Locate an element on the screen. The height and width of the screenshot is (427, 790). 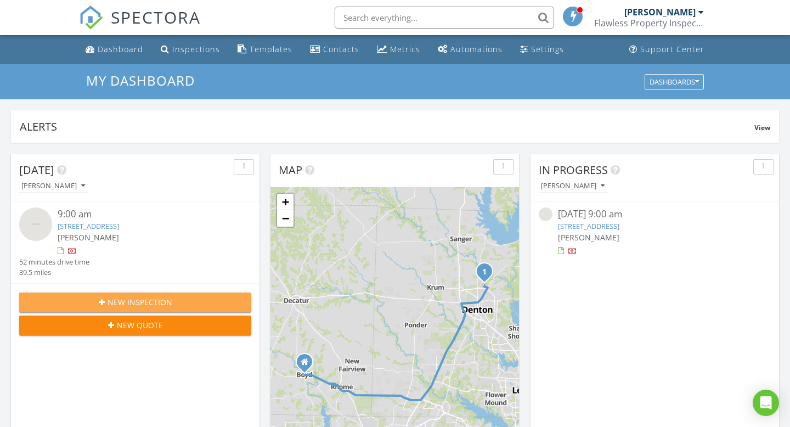
a: Metrics is located at coordinates (398, 49).